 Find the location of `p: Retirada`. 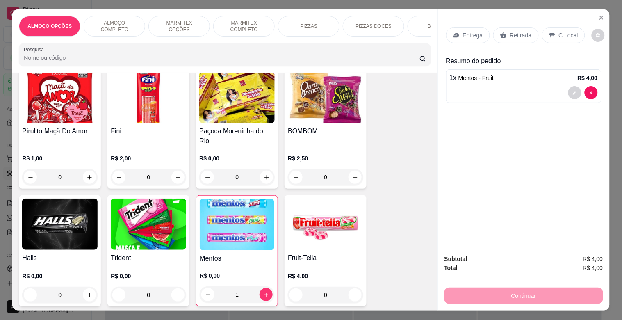

p: Retirada is located at coordinates (521, 35).